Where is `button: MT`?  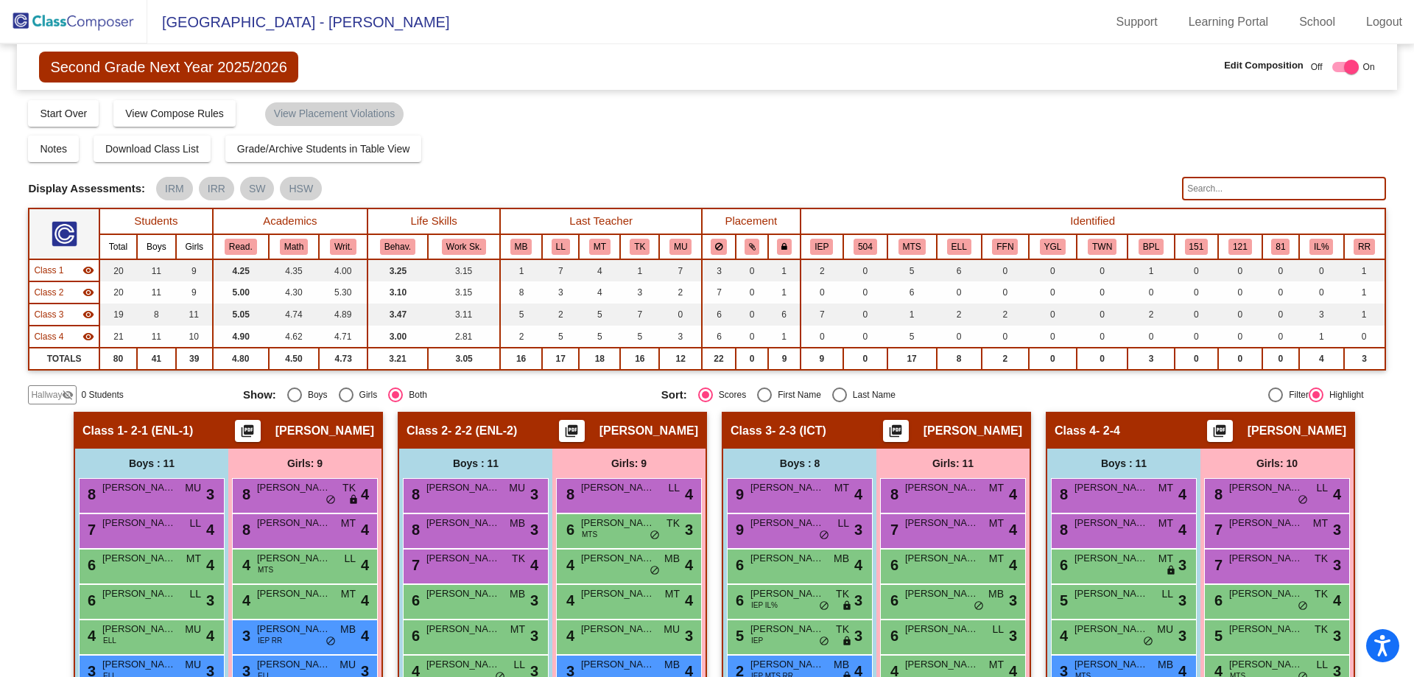 button: MT is located at coordinates (600, 247).